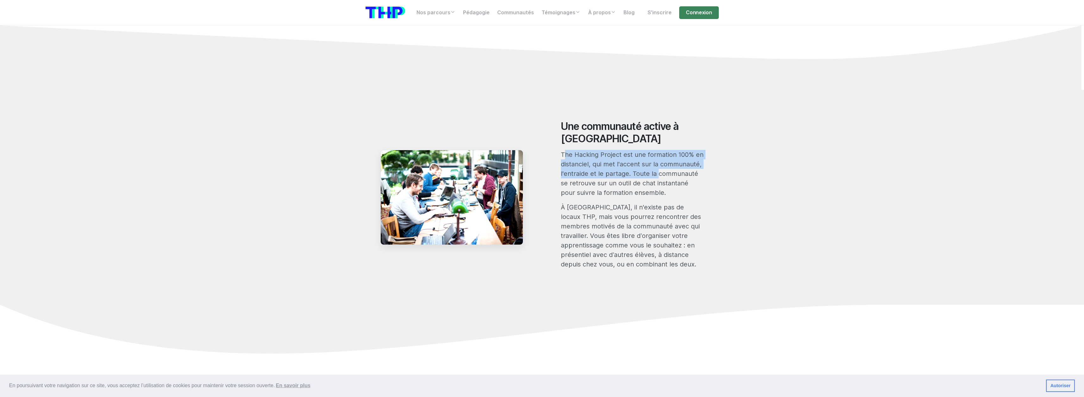  What do you see at coordinates (660, 13) in the screenshot?
I see `a: S'inscrire` at bounding box center [660, 13].